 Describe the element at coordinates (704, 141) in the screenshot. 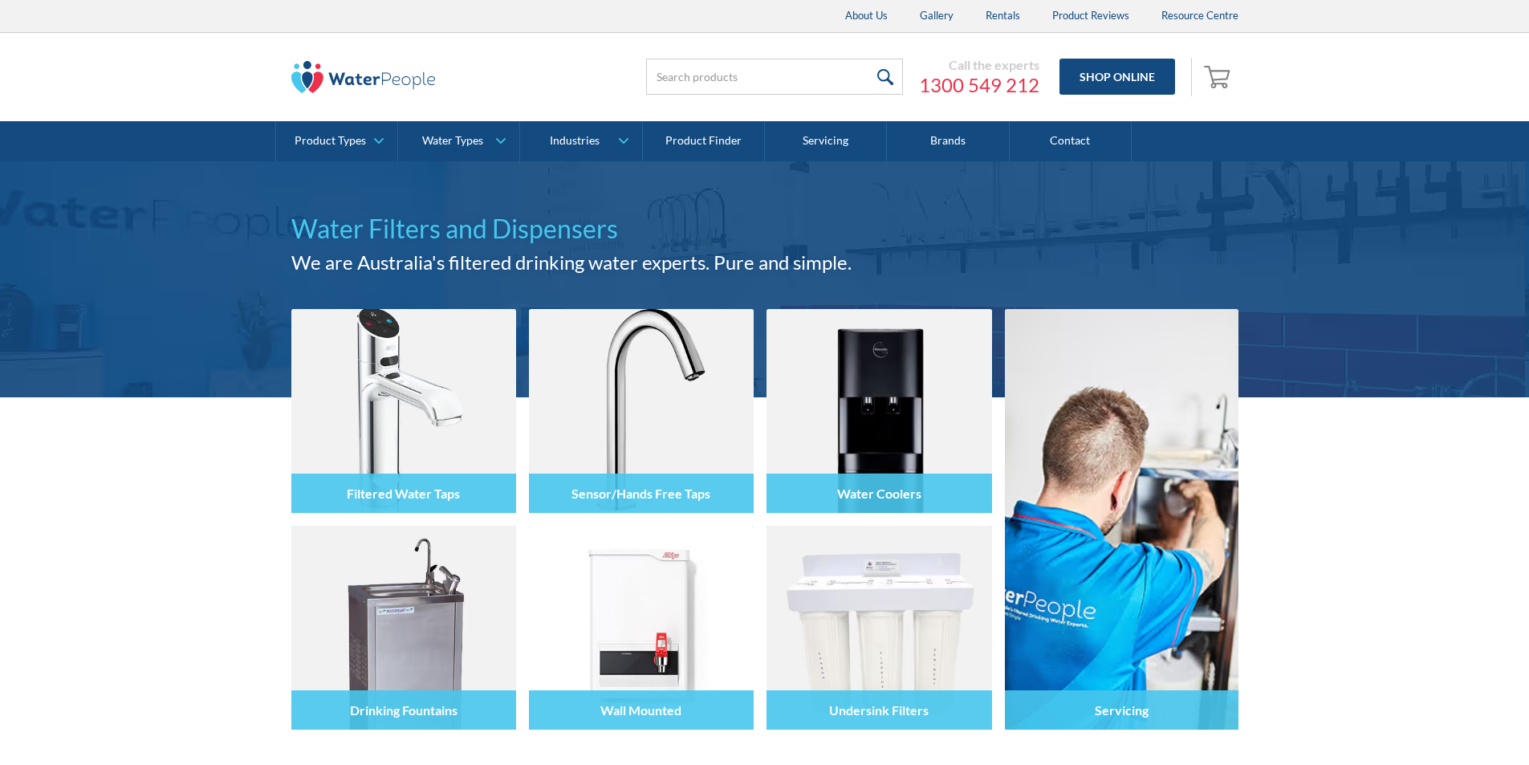

I see `a: Product Finder` at that location.